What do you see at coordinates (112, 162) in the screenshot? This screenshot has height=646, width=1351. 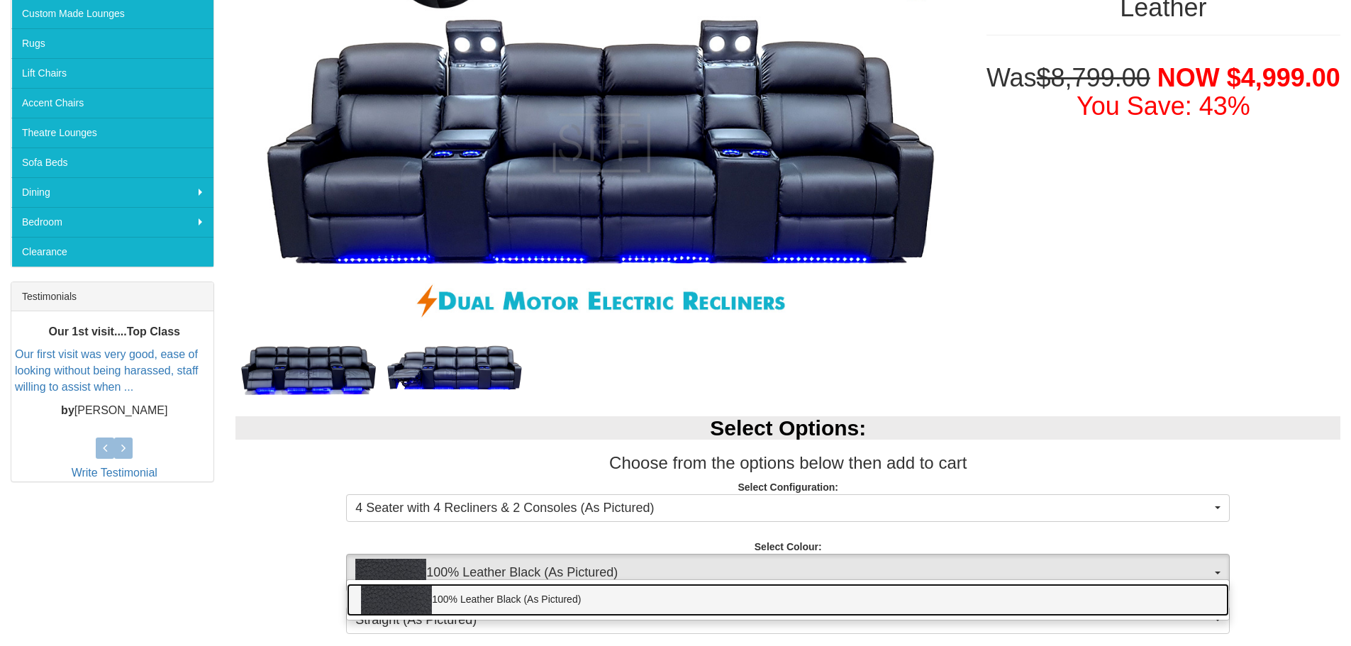 I see `a: Sofa Beds` at bounding box center [112, 162].